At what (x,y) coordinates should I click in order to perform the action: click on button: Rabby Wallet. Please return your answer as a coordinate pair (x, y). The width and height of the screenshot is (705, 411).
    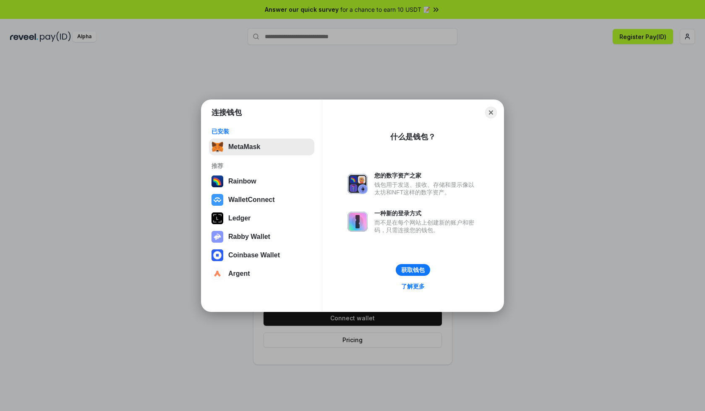
    Looking at the image, I should click on (261, 237).